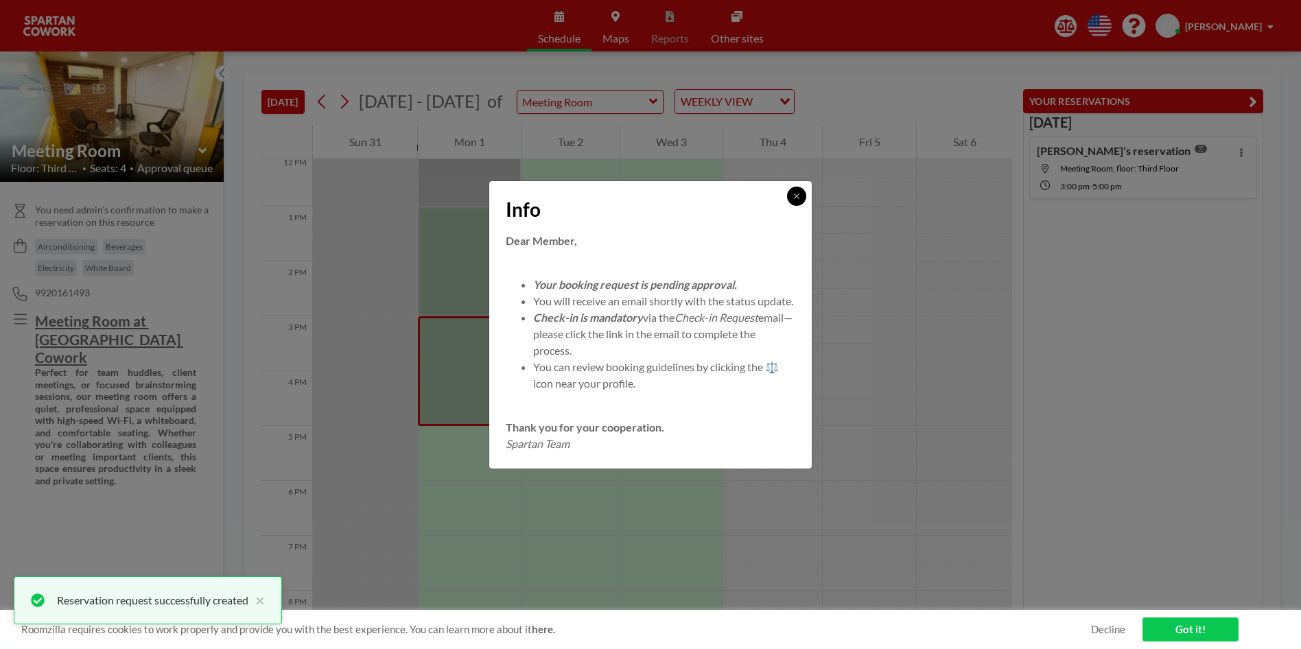 This screenshot has width=1301, height=649. Describe the element at coordinates (664, 375) in the screenshot. I see `li: You can review booking guidelines by clicking the ⚖️ icon near your profile.` at that location.